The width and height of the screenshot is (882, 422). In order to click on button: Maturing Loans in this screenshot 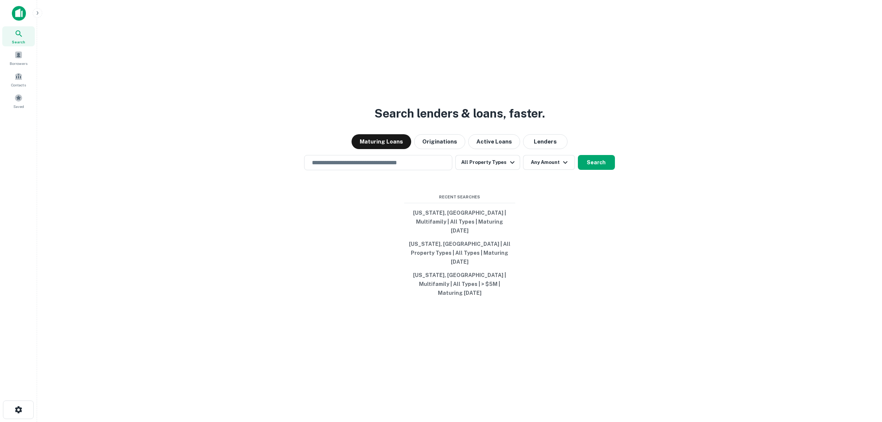, I will do `click(381, 142)`.